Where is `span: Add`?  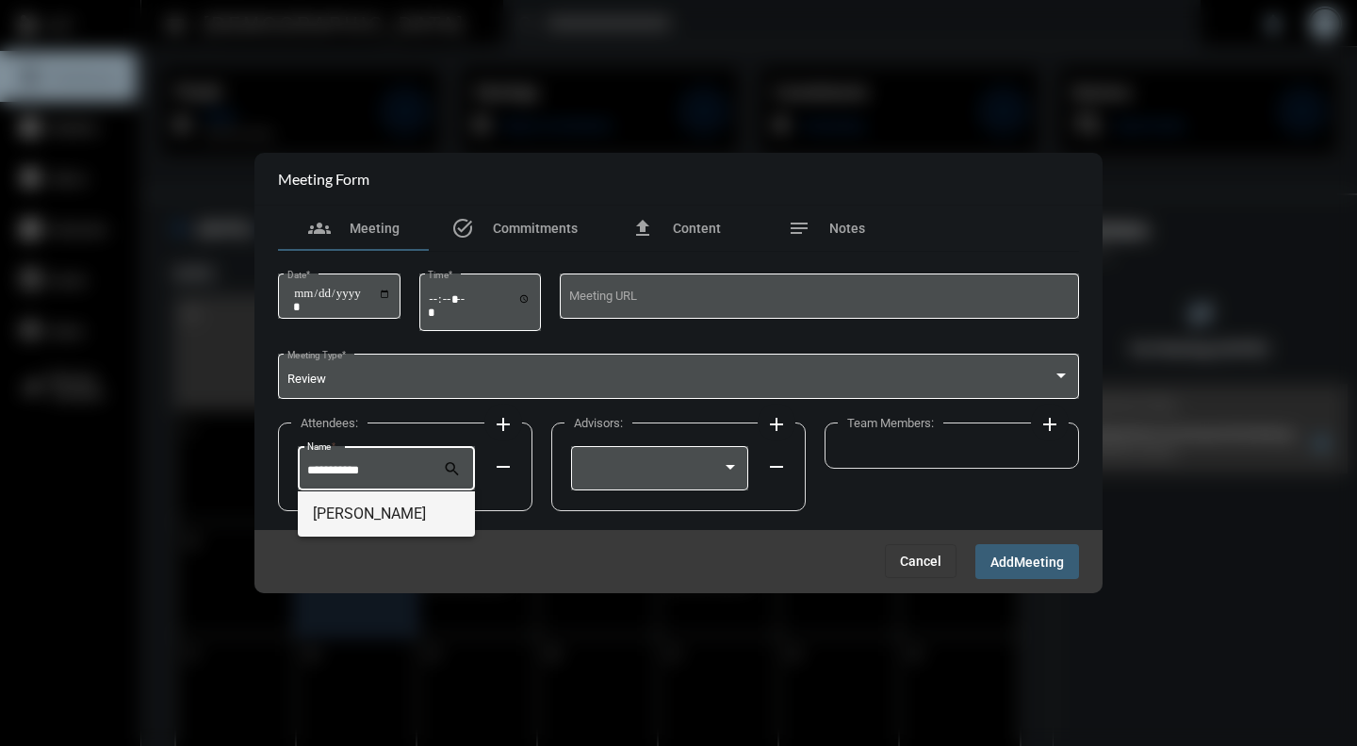
span: Add is located at coordinates (1002, 562).